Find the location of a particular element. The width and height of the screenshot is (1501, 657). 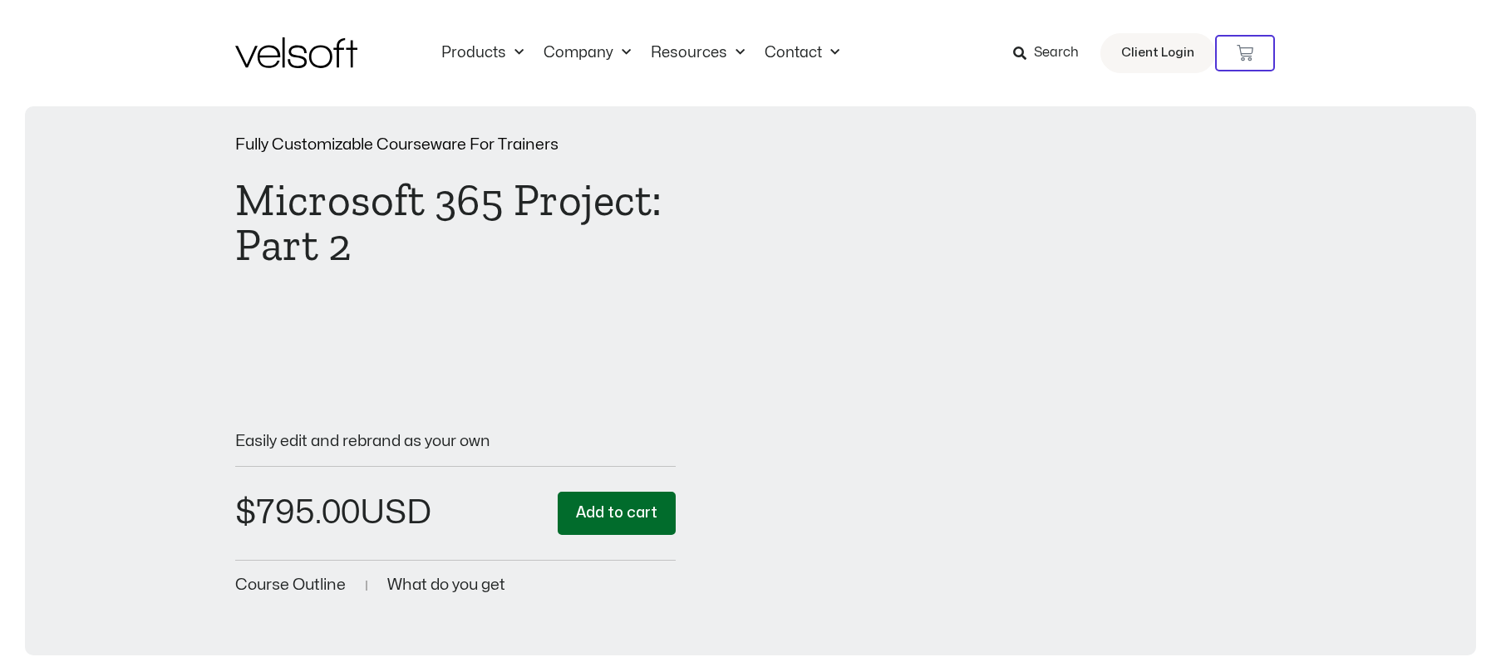

a: Search is located at coordinates (1051, 53).